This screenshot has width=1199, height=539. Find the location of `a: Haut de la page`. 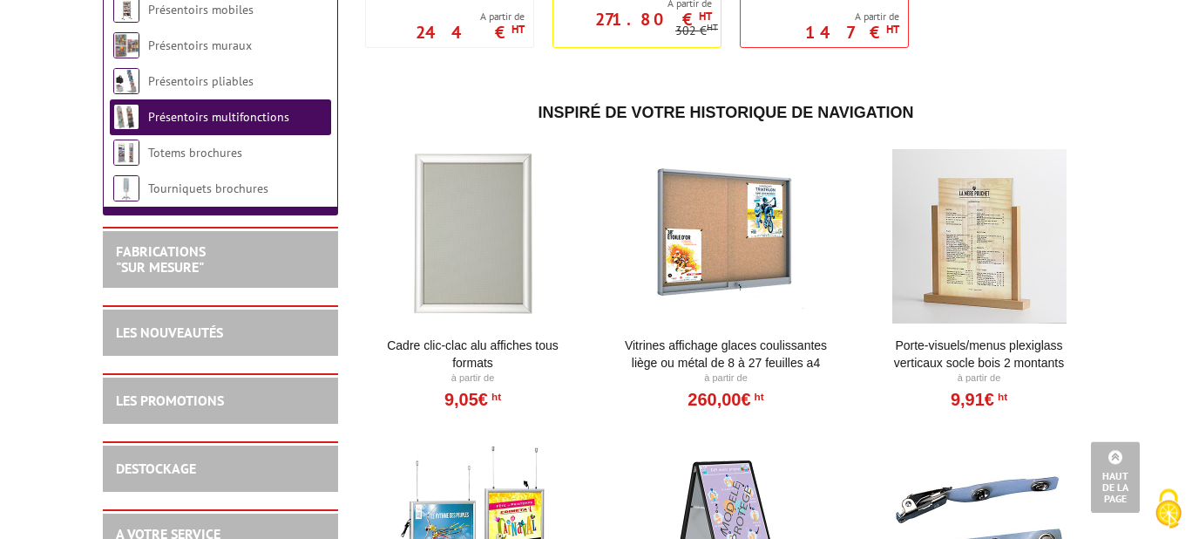

a: Haut de la page is located at coordinates (1116, 477).